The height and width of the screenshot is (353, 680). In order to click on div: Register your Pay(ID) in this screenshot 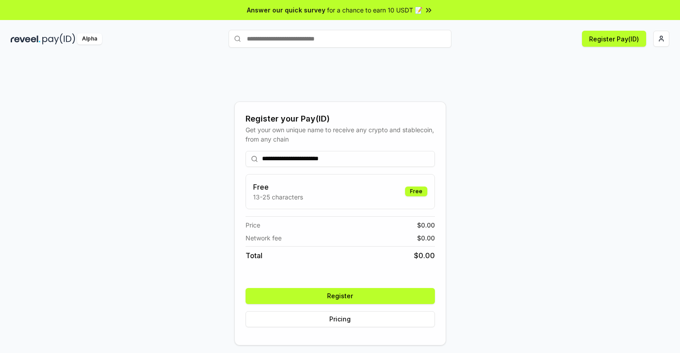, I will do `click(340, 119)`.